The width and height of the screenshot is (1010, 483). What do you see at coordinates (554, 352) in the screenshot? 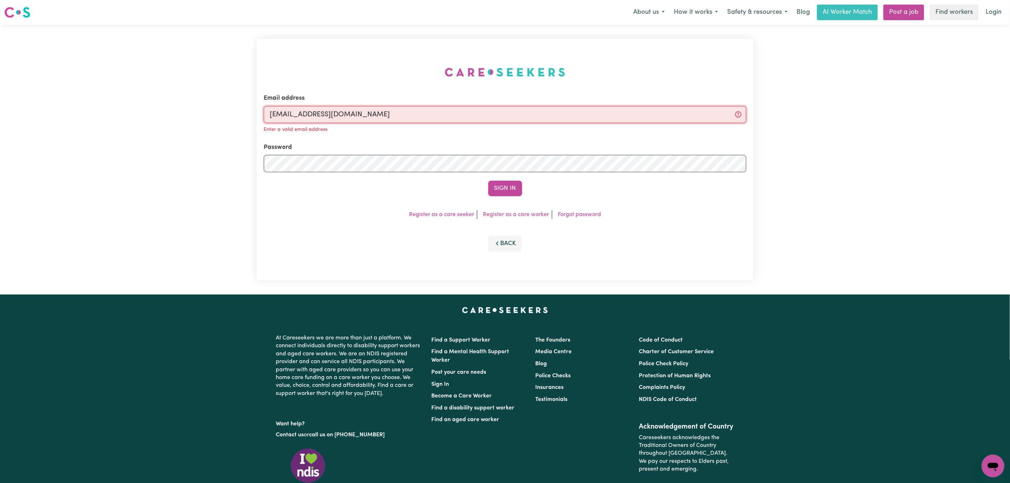
I see `a: Media Centre` at bounding box center [554, 352].